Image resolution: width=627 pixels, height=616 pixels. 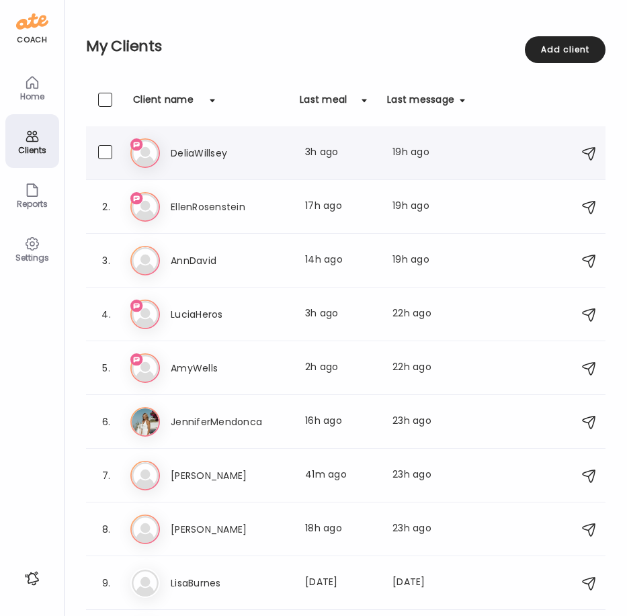 What do you see at coordinates (106, 583) in the screenshot?
I see `div: 9.` at bounding box center [106, 583].